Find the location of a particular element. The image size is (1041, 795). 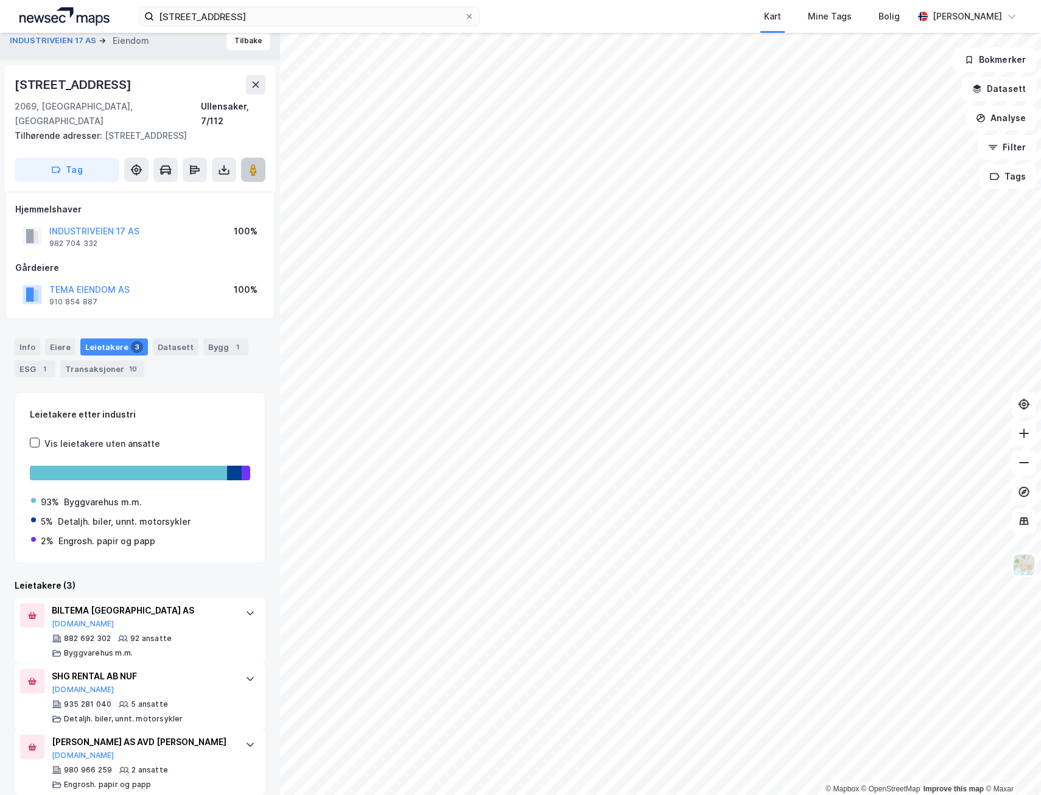

button: Tags is located at coordinates (1007, 176).